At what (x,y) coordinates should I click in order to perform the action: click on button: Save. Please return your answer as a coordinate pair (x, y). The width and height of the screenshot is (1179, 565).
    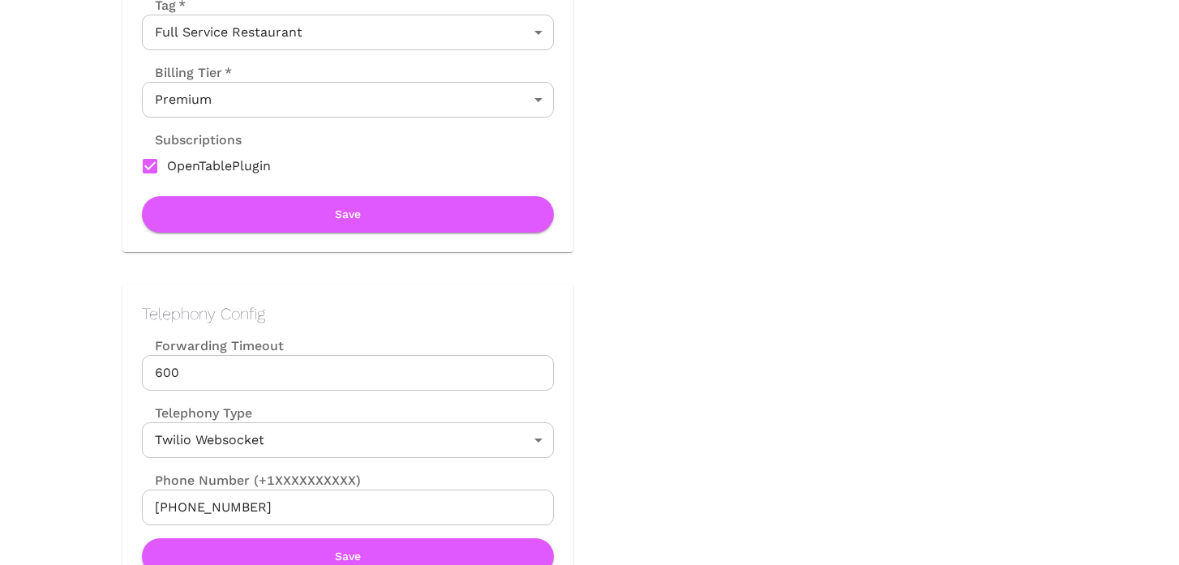
    Looking at the image, I should click on (348, 214).